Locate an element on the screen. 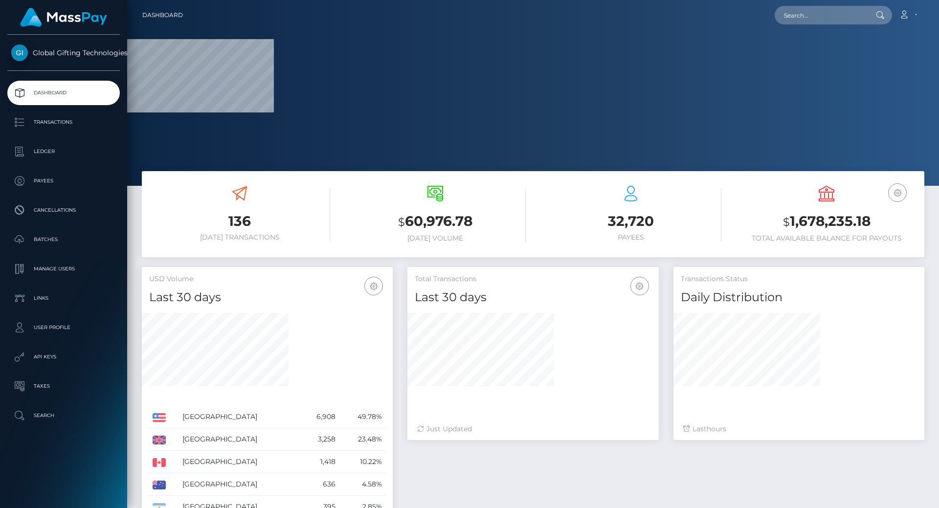 This screenshot has height=508, width=939. td: 49.78% is located at coordinates (362, 417).